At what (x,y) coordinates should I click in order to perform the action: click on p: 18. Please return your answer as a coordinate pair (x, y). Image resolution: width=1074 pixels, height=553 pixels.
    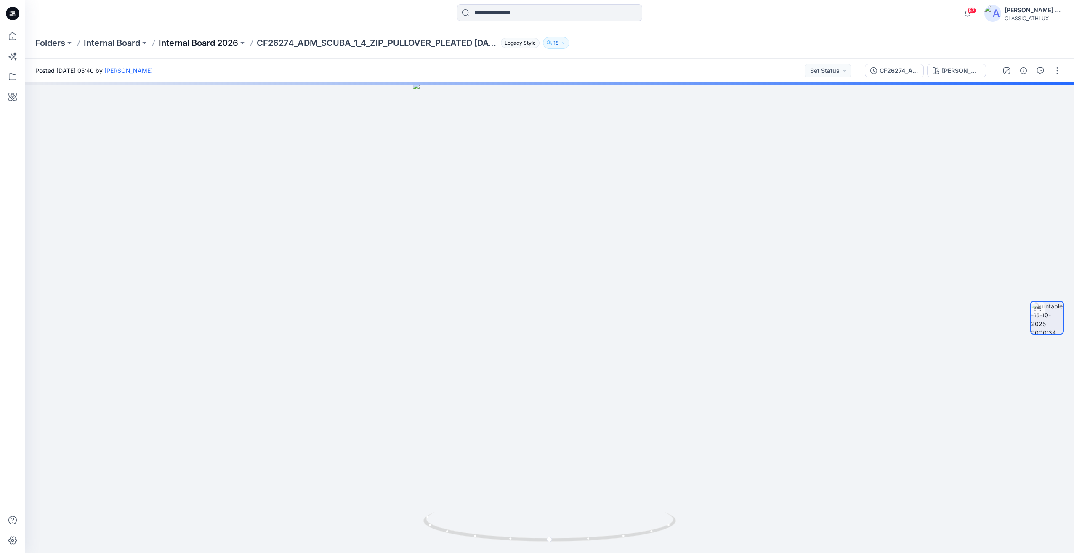
    Looking at the image, I should click on (556, 43).